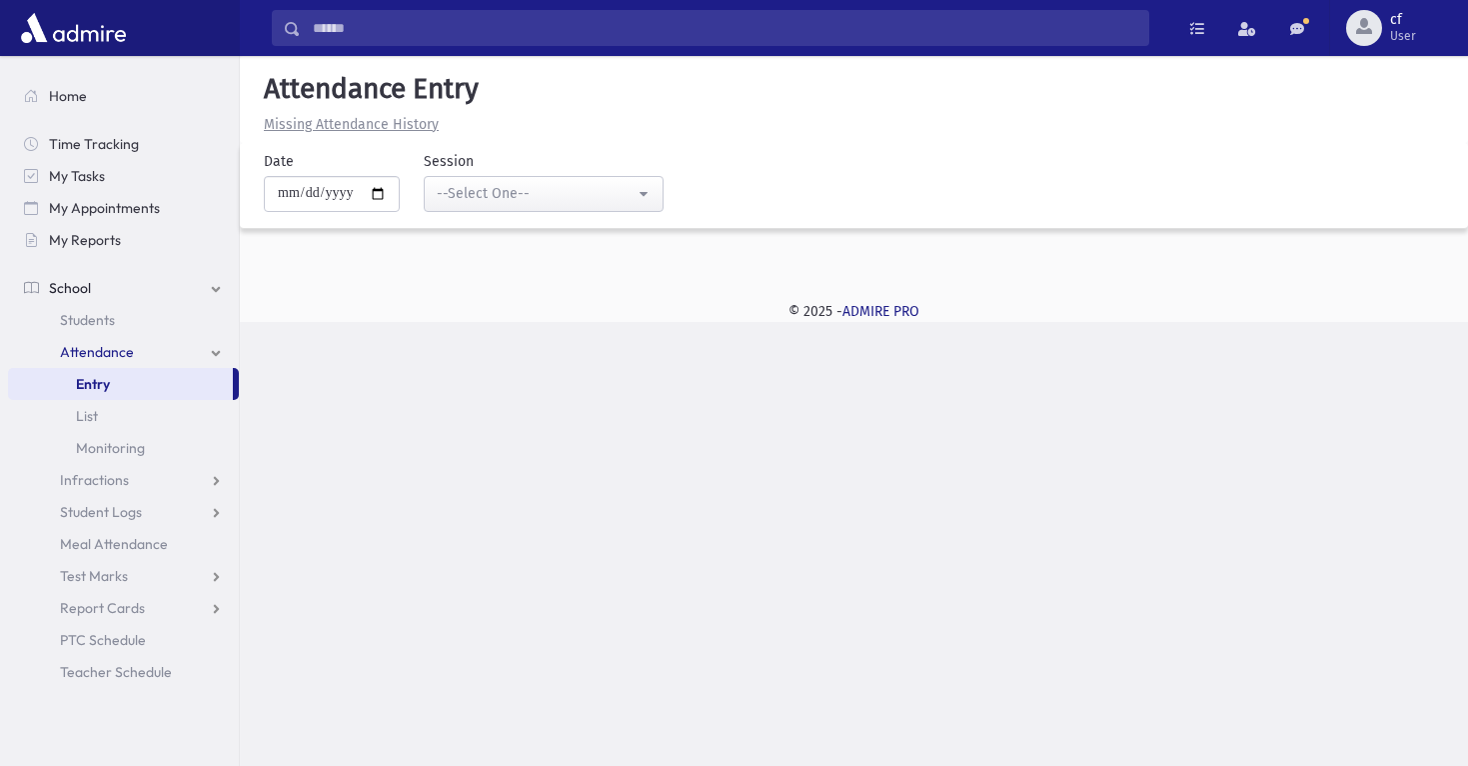 This screenshot has width=1468, height=766. I want to click on span: My Reports, so click(85, 240).